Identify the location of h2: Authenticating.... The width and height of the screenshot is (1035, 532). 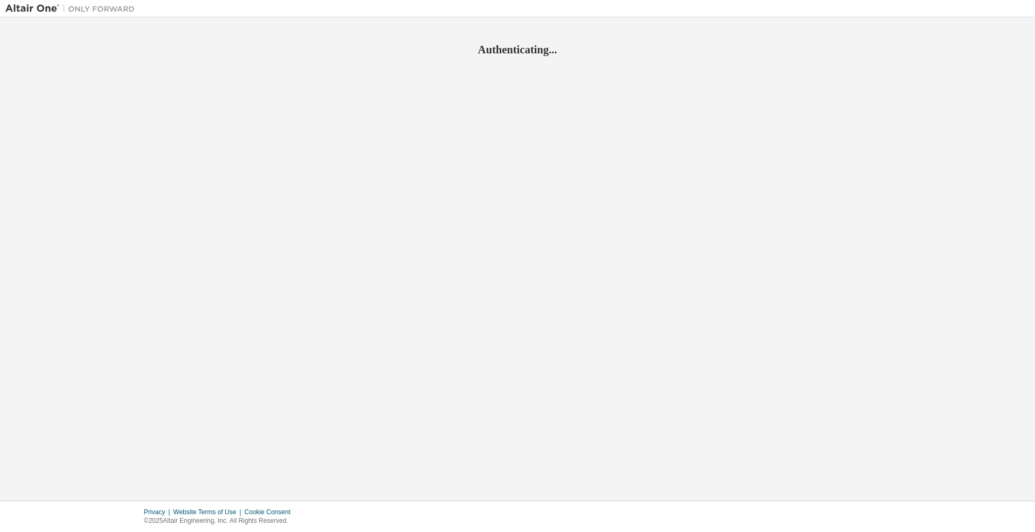
(517, 50).